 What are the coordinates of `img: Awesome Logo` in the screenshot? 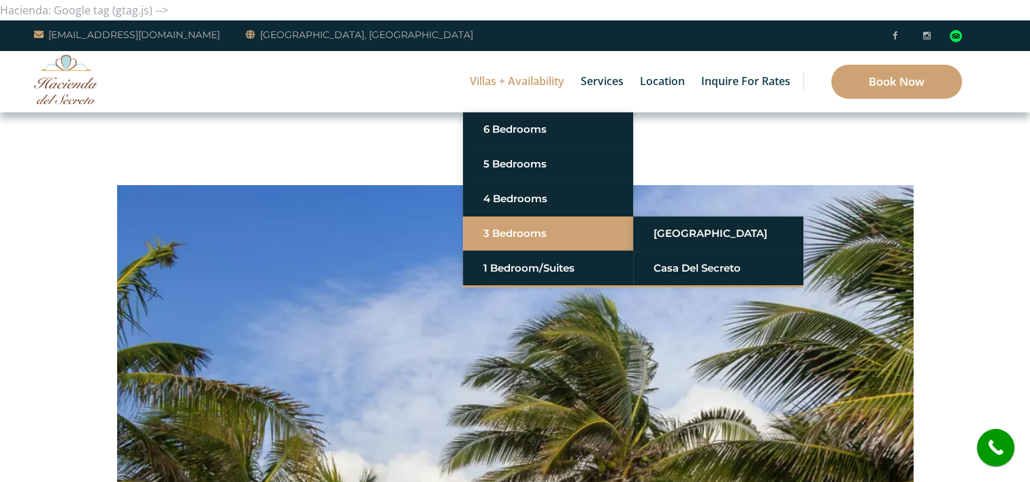 It's located at (66, 79).